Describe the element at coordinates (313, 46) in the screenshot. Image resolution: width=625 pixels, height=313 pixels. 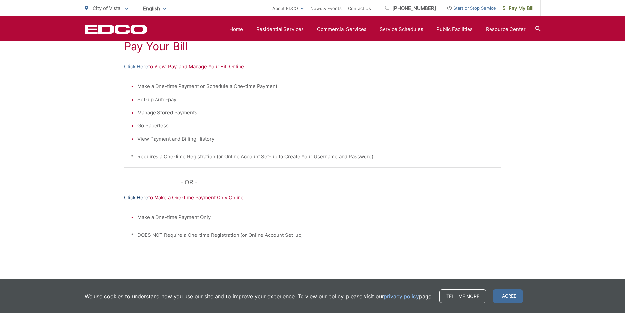
I see `h1: Pay Your Bill` at that location.